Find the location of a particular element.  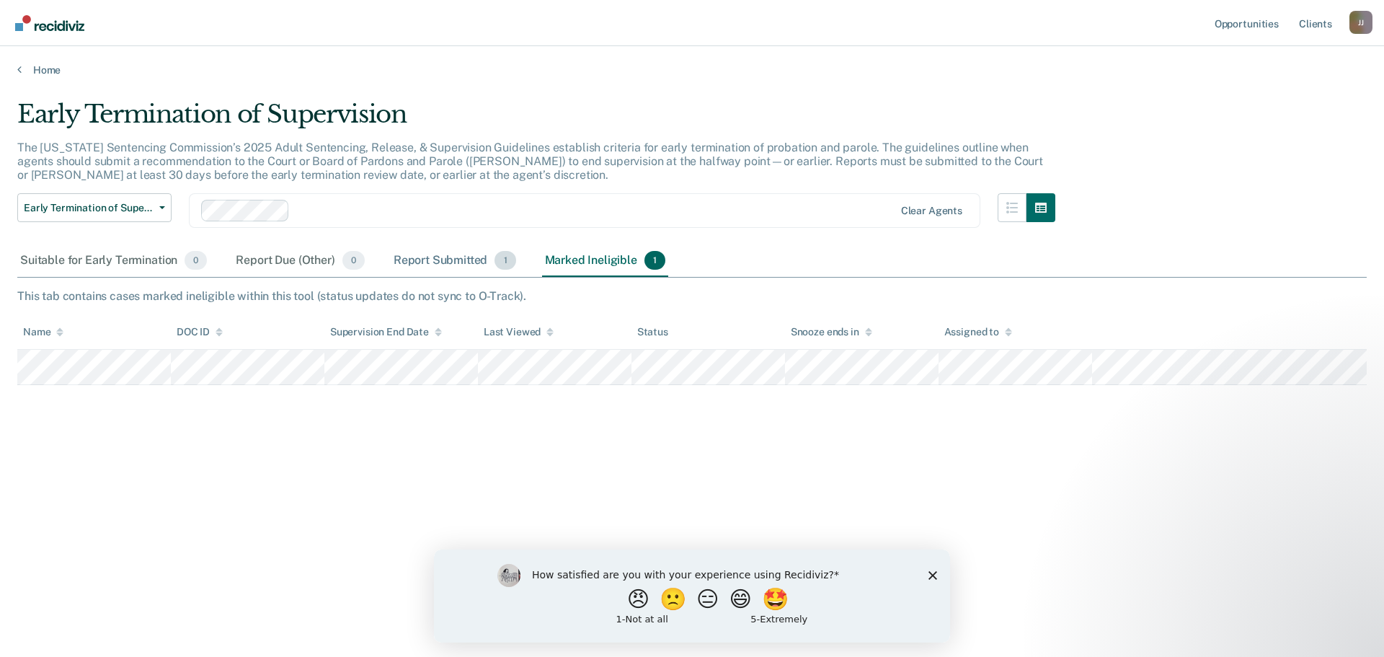

div: Last Viewed is located at coordinates (518, 332).